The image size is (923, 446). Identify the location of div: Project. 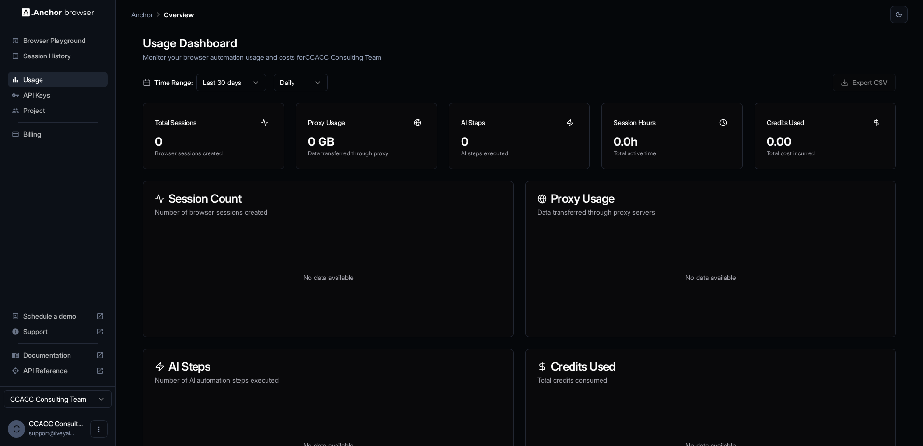
(57, 111).